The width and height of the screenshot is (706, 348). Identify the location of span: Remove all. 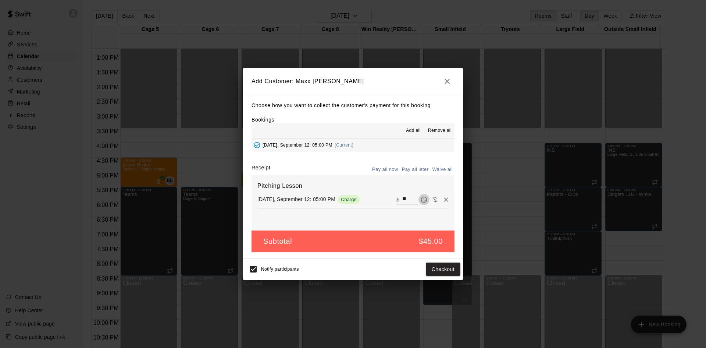
(440, 131).